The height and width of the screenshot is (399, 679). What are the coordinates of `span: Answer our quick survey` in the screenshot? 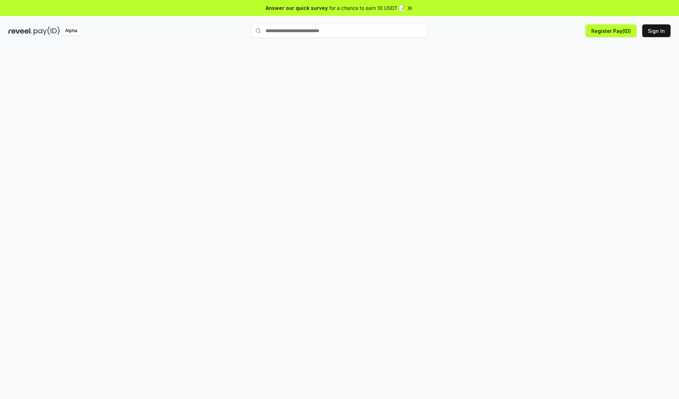 It's located at (297, 8).